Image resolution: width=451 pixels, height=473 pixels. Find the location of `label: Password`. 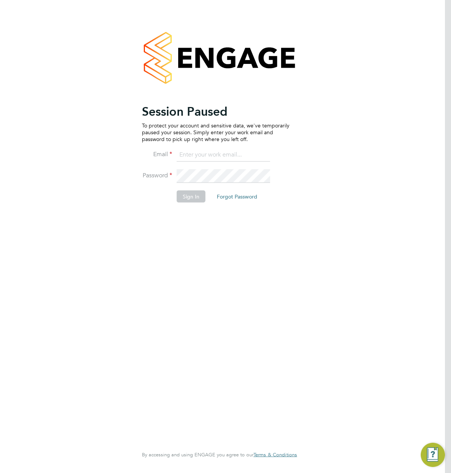

label: Password is located at coordinates (157, 175).